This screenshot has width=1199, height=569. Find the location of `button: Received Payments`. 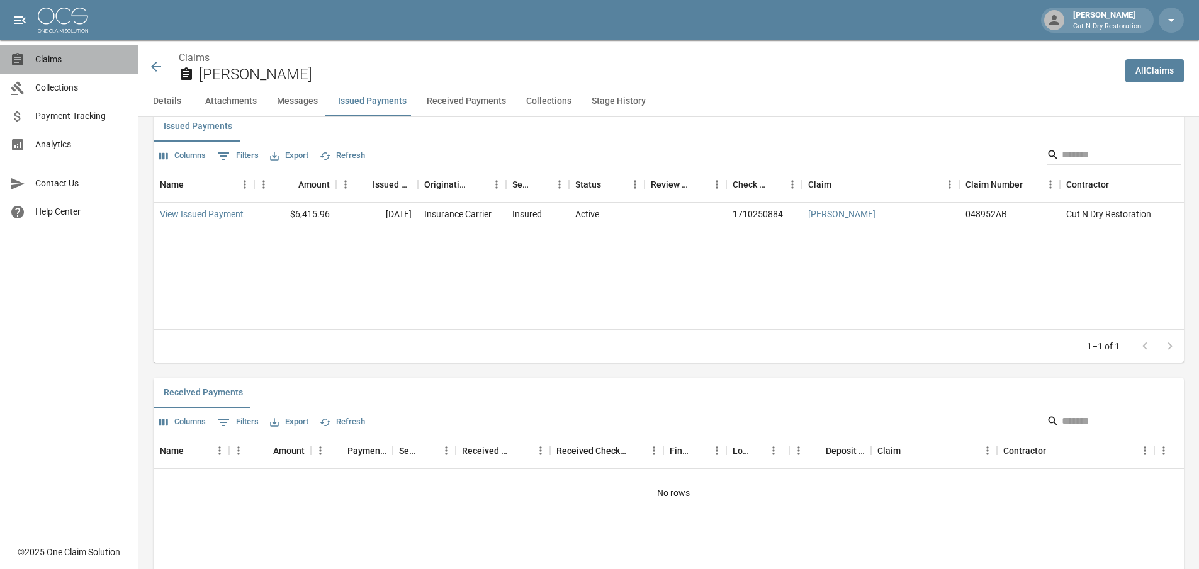

button: Received Payments is located at coordinates (203, 393).